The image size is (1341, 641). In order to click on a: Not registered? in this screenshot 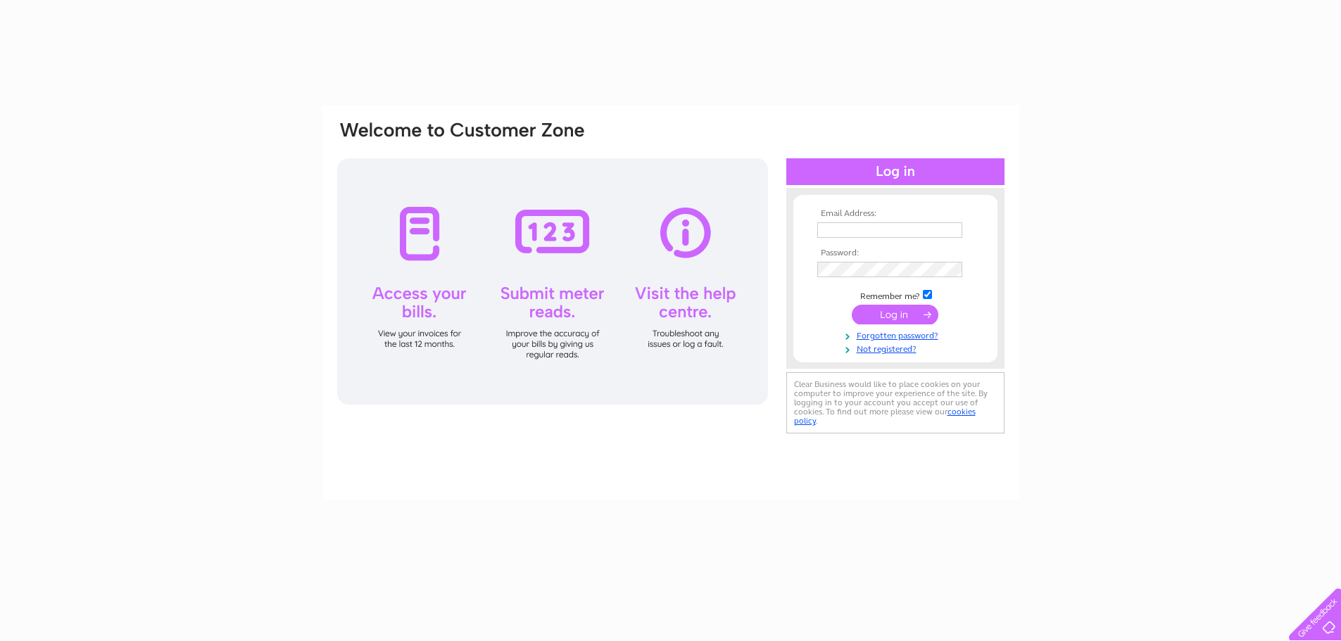, I will do `click(897, 348)`.